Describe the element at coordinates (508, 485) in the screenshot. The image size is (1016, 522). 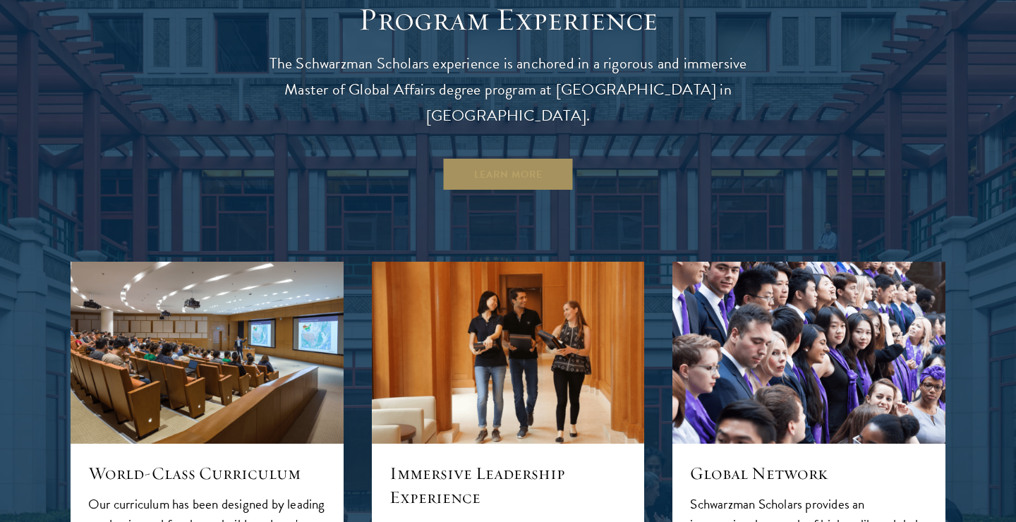
I see `h5: Immersive Leadership Experience` at that location.